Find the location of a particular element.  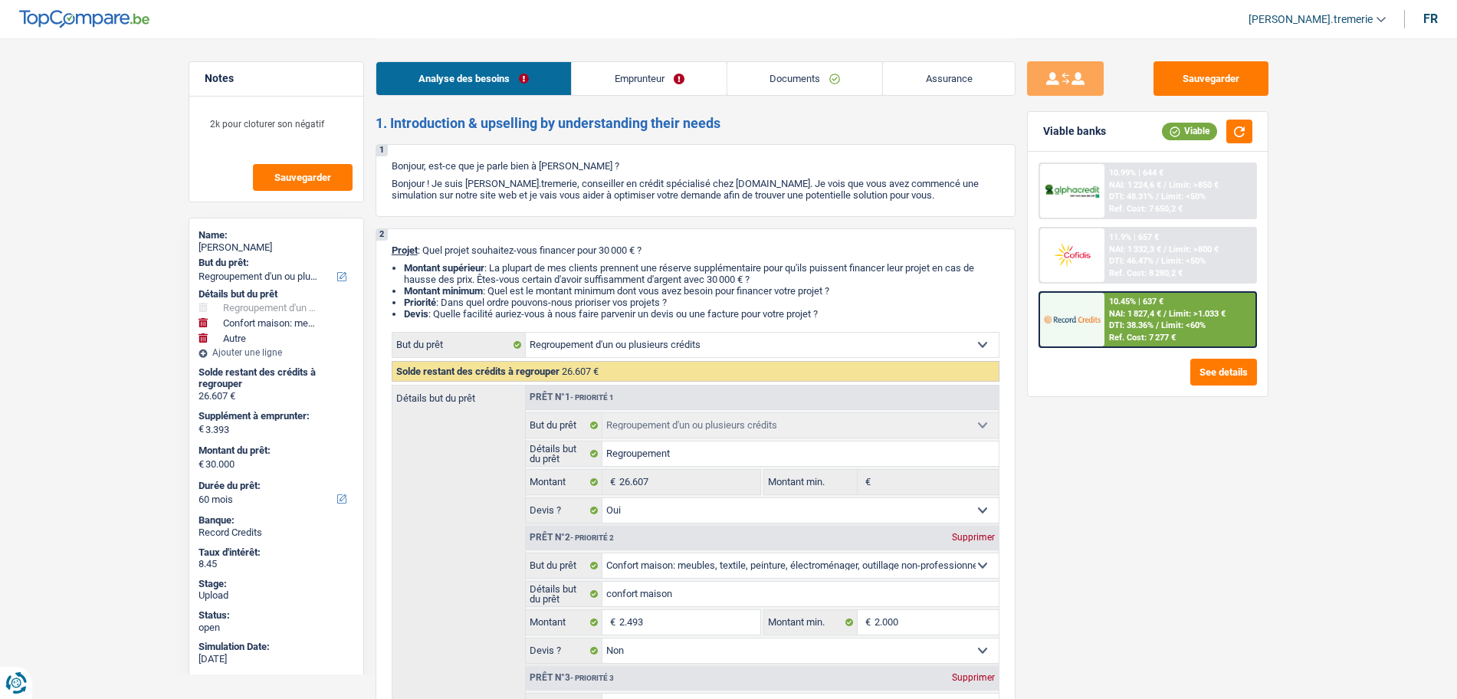

div: Prêt n°1 is located at coordinates (572, 397).